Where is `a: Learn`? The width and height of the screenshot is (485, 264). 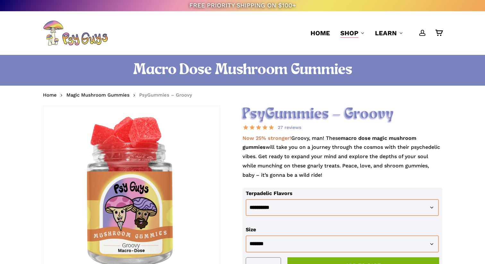
a: Learn is located at coordinates (389, 33).